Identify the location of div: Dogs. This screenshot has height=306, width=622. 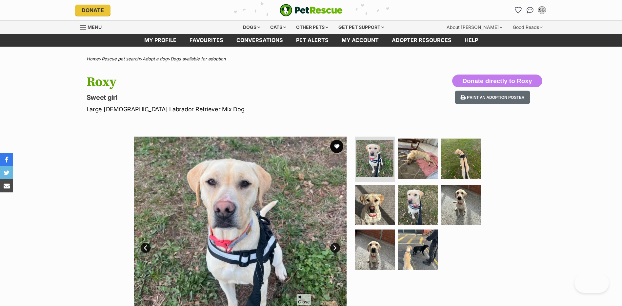
(252, 27).